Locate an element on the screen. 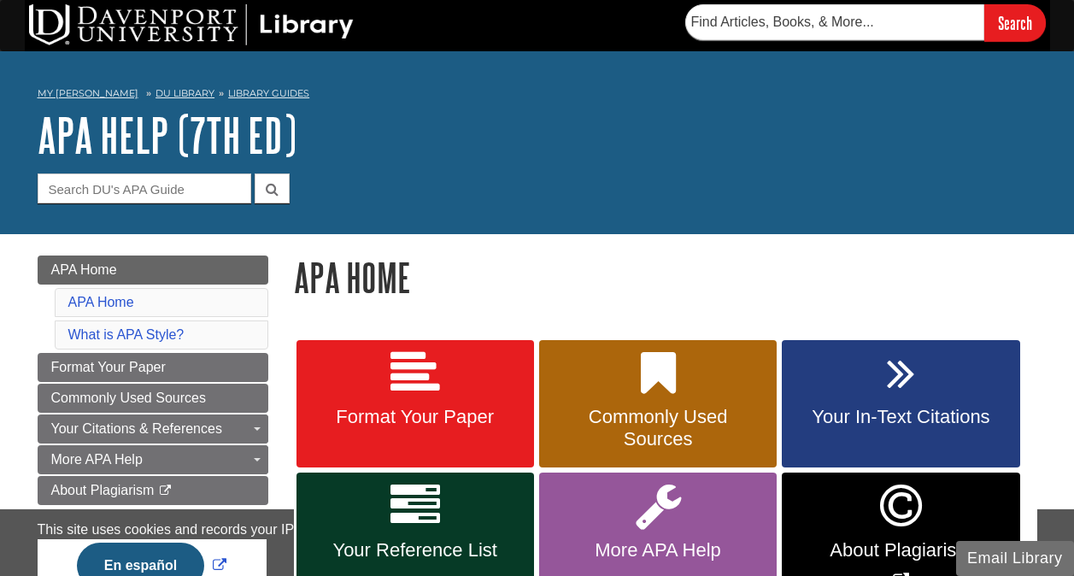 Image resolution: width=1074 pixels, height=576 pixels. button: Email Library is located at coordinates (1015, 558).